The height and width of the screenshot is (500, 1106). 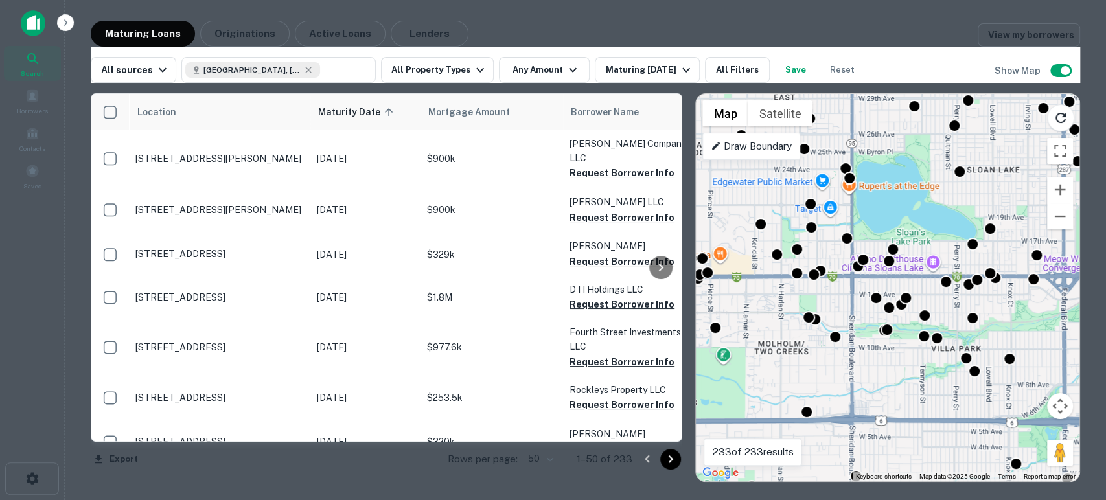 I want to click on button: All Filters, so click(x=737, y=70).